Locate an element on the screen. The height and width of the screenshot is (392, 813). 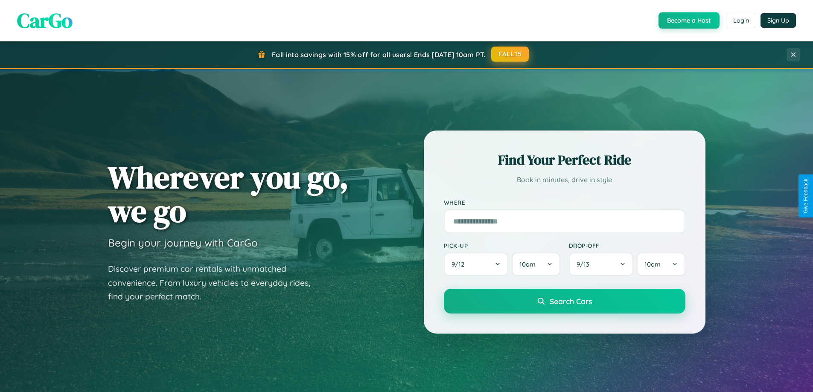
h3: Begin your journey with CarGo is located at coordinates (183, 243).